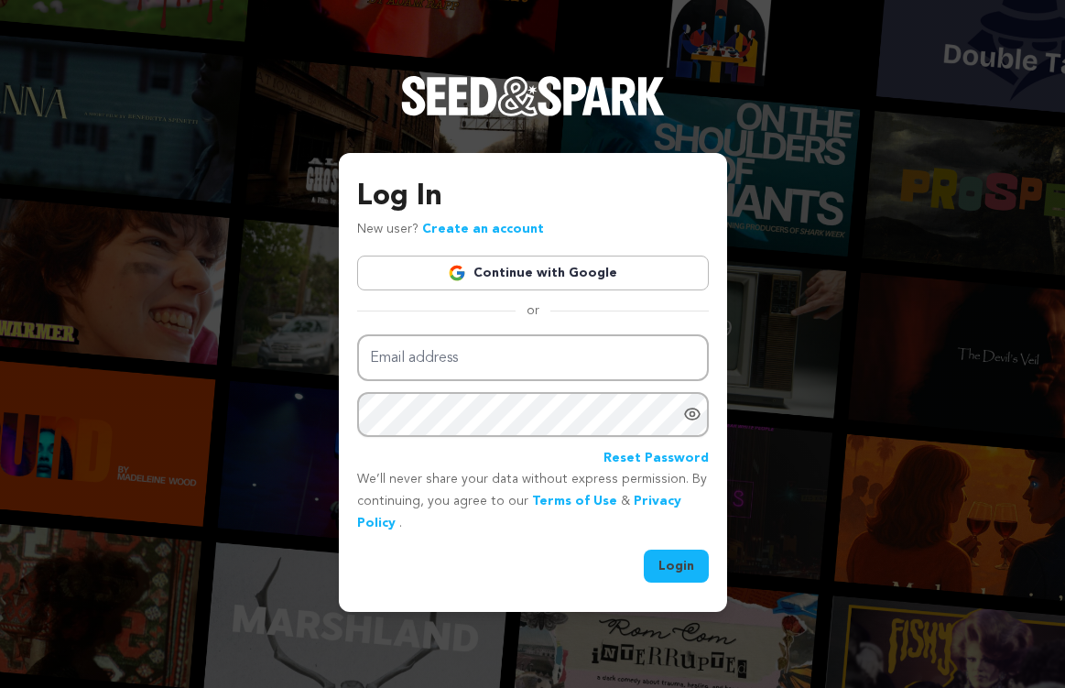 The image size is (1065, 688). I want to click on input: Email address, so click(533, 357).